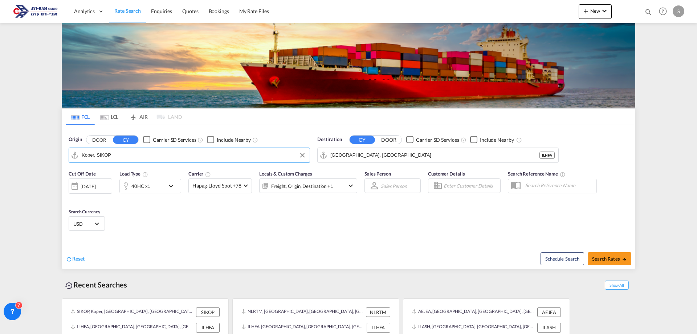  What do you see at coordinates (549, 312) in the screenshot?
I see `div: AEJEA` at bounding box center [549, 312].